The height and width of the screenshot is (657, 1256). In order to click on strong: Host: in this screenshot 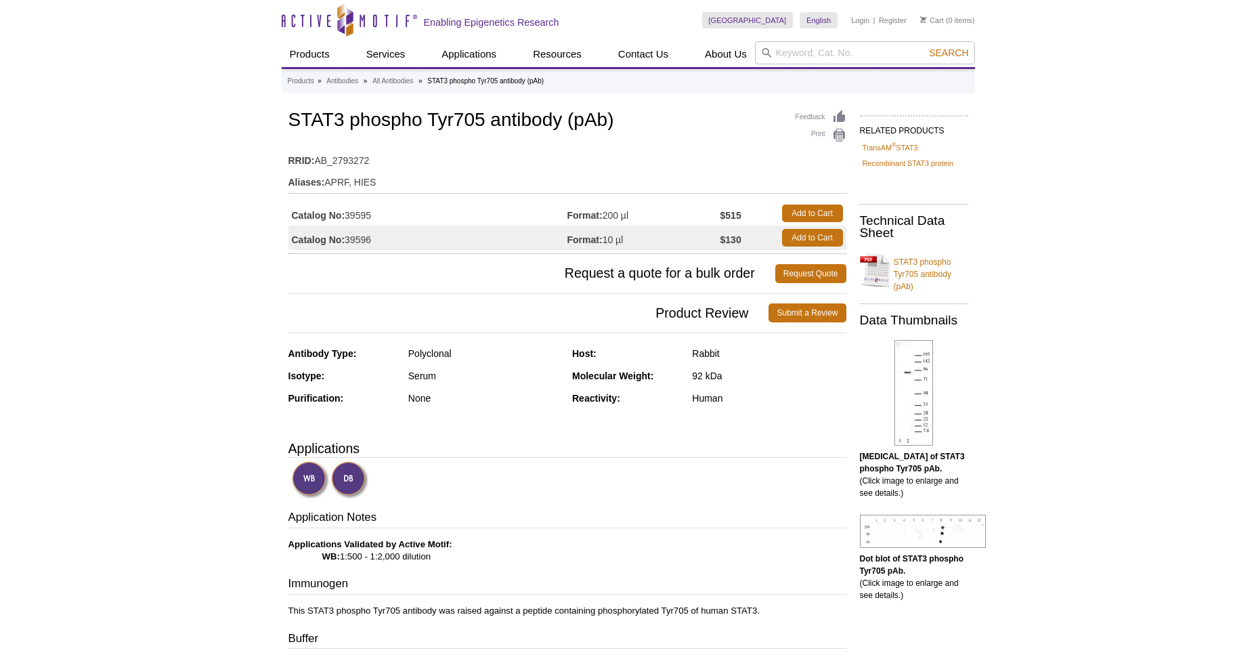, I will do `click(585, 354)`.